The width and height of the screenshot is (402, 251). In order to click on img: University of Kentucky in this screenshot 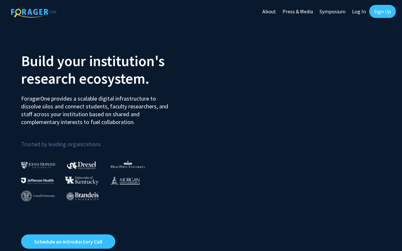, I will do `click(82, 180)`.